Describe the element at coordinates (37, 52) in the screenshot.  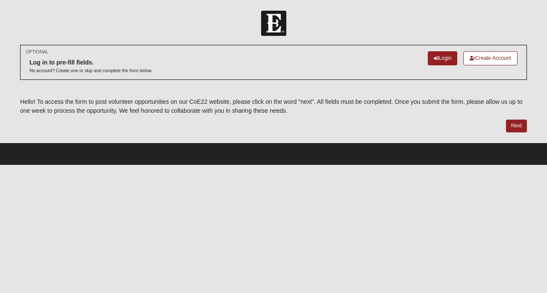
I see `small: OPTIONAL` at that location.